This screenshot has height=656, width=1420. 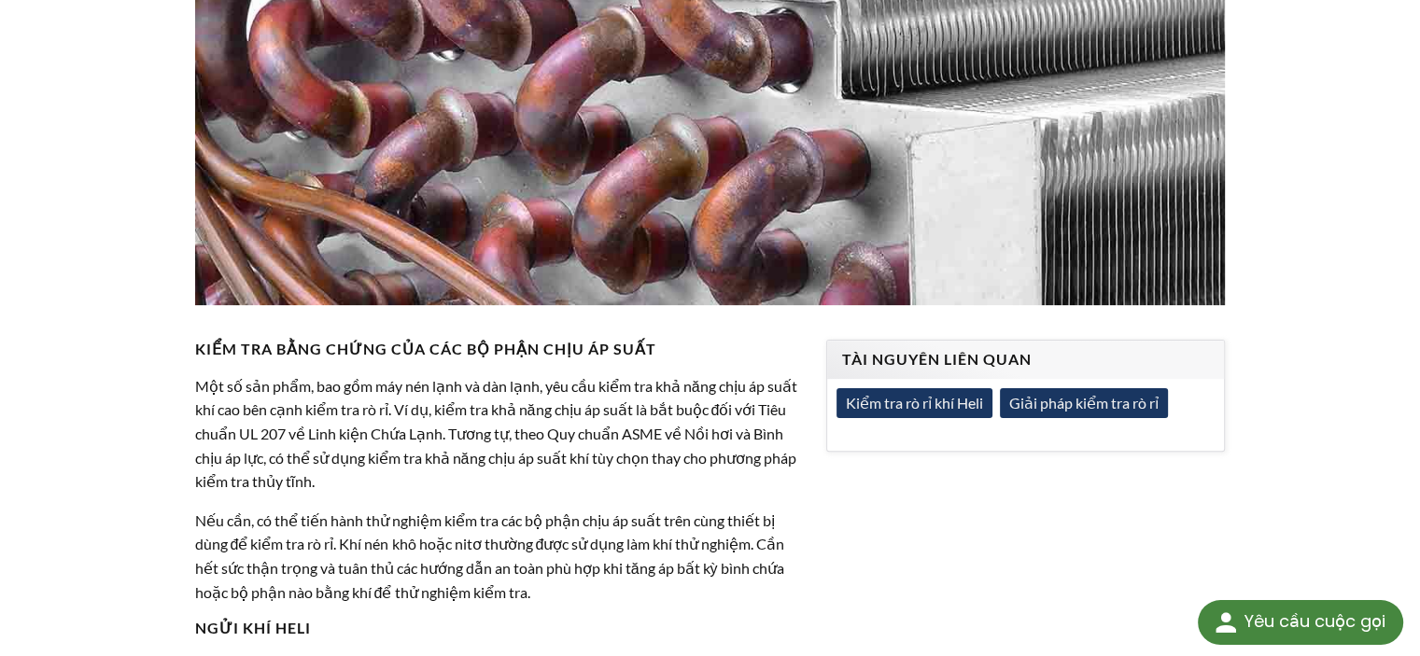 What do you see at coordinates (1084, 402) in the screenshot?
I see `font: Giải pháp kiểm tra rò rỉ` at bounding box center [1084, 402].